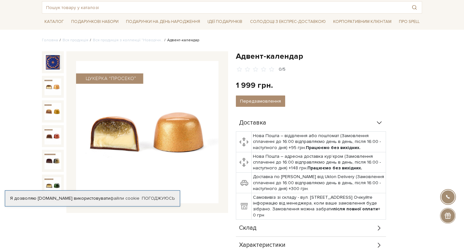 The width and height of the screenshot is (464, 251). I want to click on input: Пошук товару у каталозі, so click(225, 7).